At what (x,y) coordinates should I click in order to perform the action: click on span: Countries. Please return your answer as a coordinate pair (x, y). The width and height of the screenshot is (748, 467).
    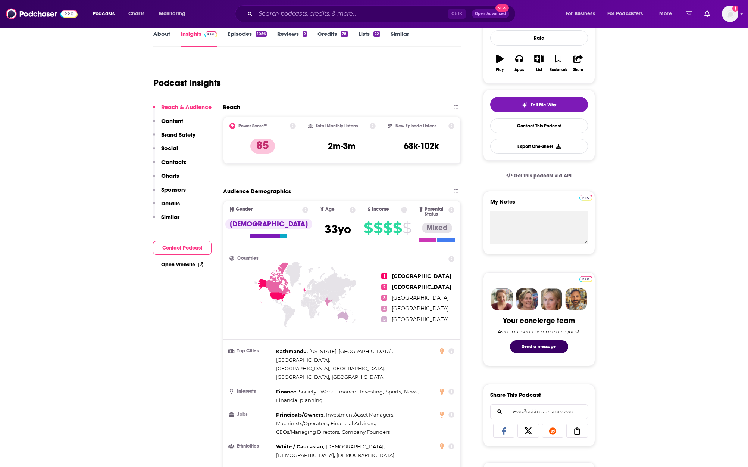
    Looking at the image, I should click on (248, 258).